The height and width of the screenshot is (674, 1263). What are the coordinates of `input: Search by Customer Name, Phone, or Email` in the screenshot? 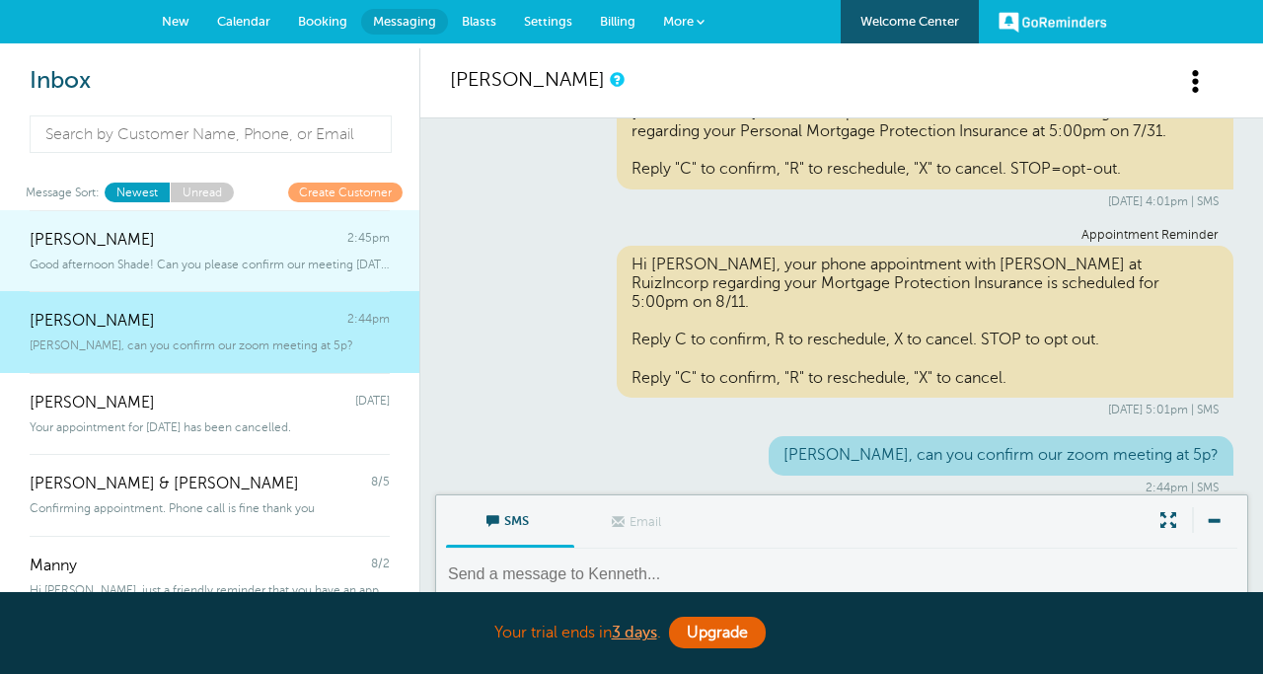 It's located at (210, 134).